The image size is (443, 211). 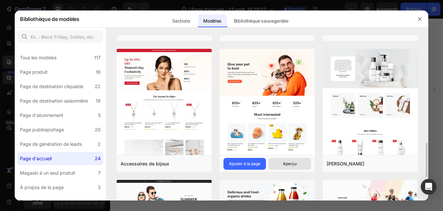 What do you see at coordinates (99, 115) in the screenshot?
I see `font: 5` at bounding box center [99, 115].